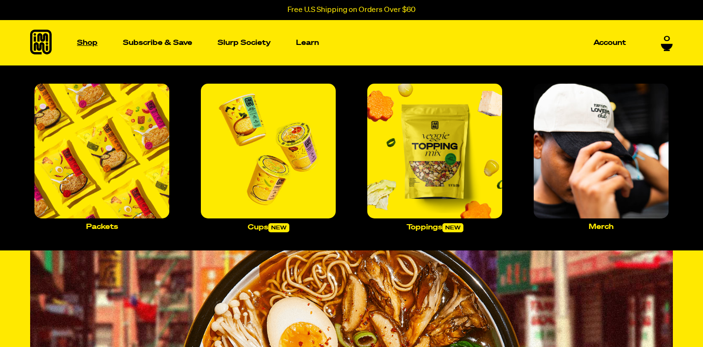 The image size is (703, 347). I want to click on nav: Main navigation, so click(352, 43).